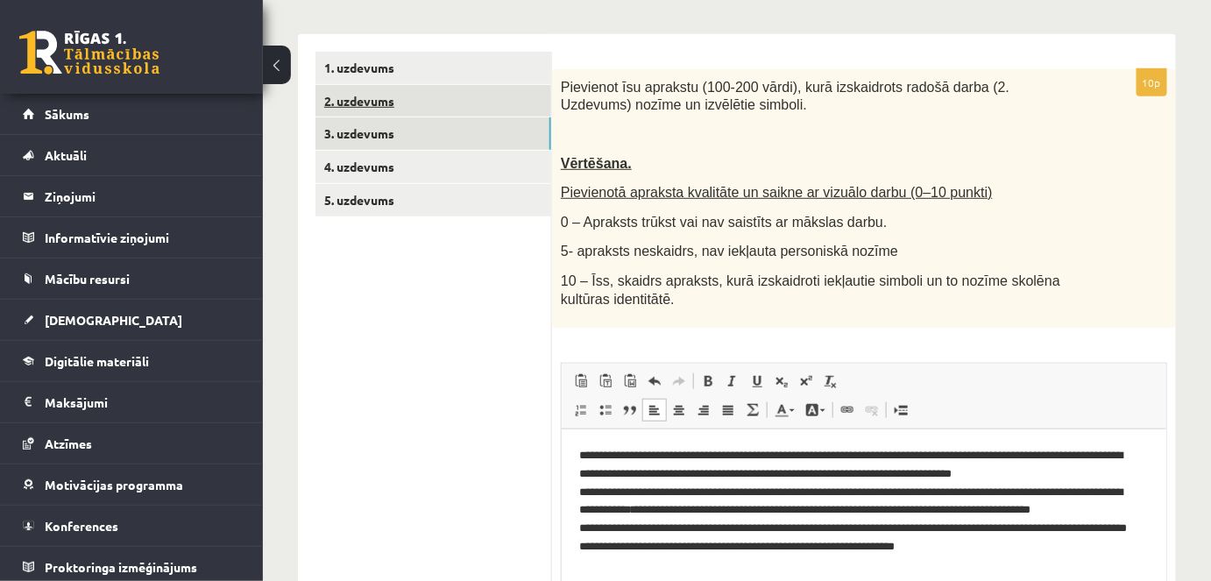 The image size is (1211, 581). What do you see at coordinates (655, 381) in the screenshot?
I see `a: Отменить (Ctrl+Z)` at bounding box center [655, 381].